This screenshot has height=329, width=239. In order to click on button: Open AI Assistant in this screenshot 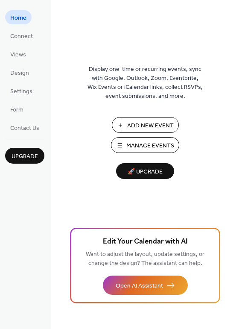, I will do `click(145, 285)`.